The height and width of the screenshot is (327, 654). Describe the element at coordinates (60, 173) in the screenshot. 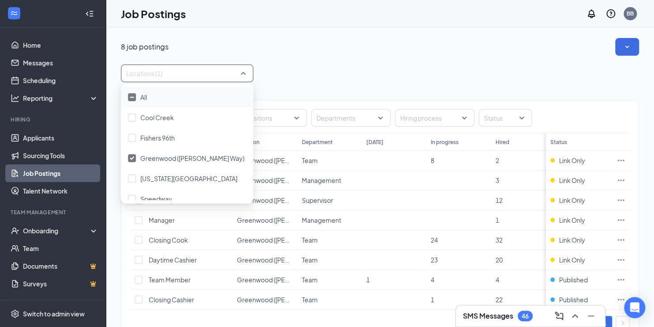

I see `a: Job Postings` at that location.